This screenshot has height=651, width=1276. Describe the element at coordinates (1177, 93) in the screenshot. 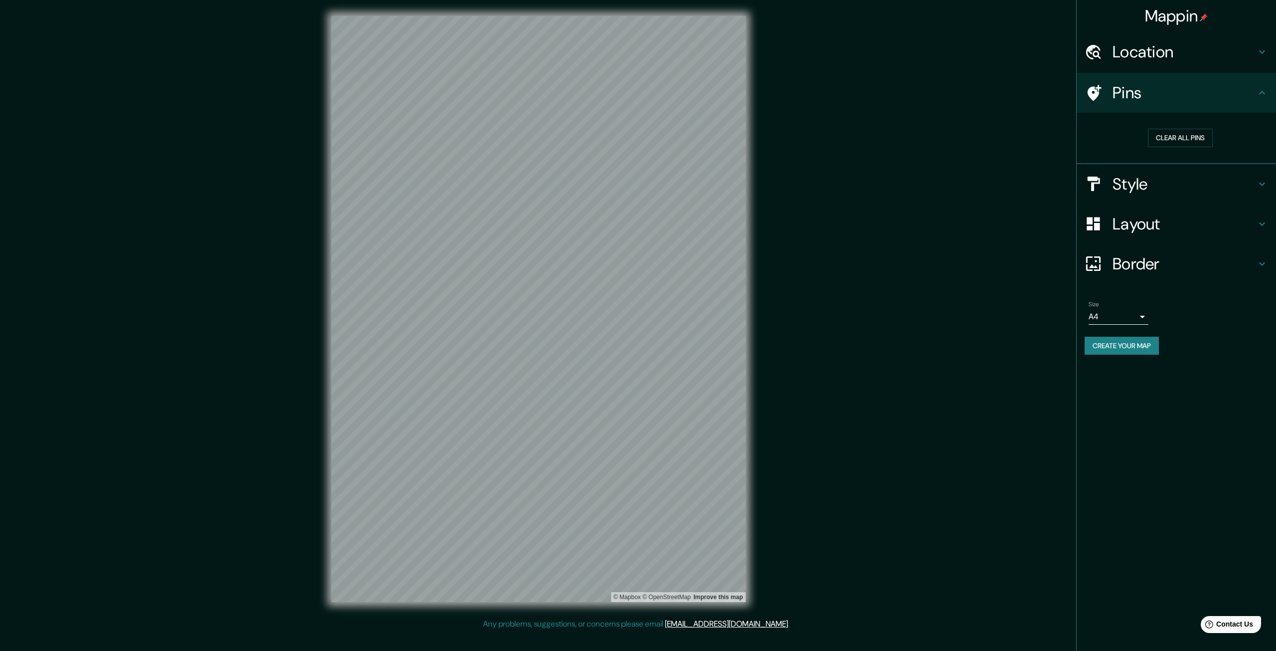

I see `div: Pins` at that location.